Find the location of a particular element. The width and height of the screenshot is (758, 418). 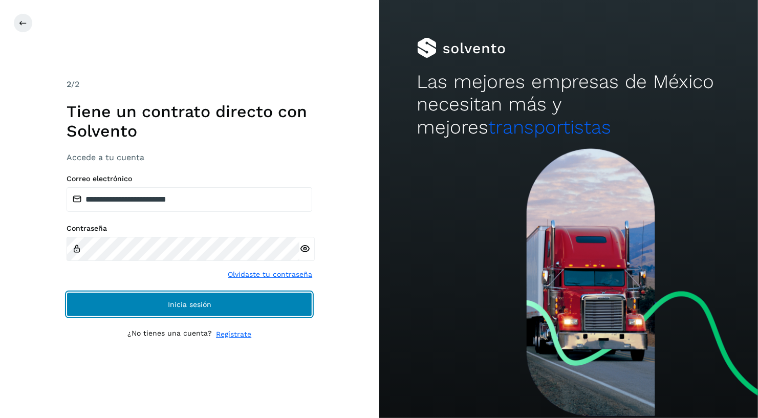

p: ¿No tienes una cuenta? is located at coordinates (169, 334).